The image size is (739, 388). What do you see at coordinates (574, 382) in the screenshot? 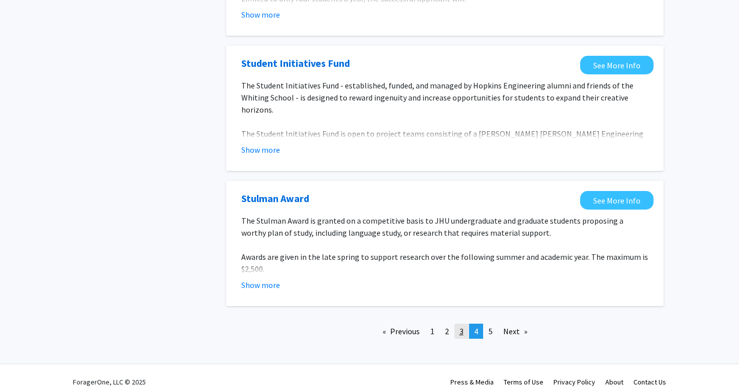
I see `a: Privacy Policy` at bounding box center [574, 382].